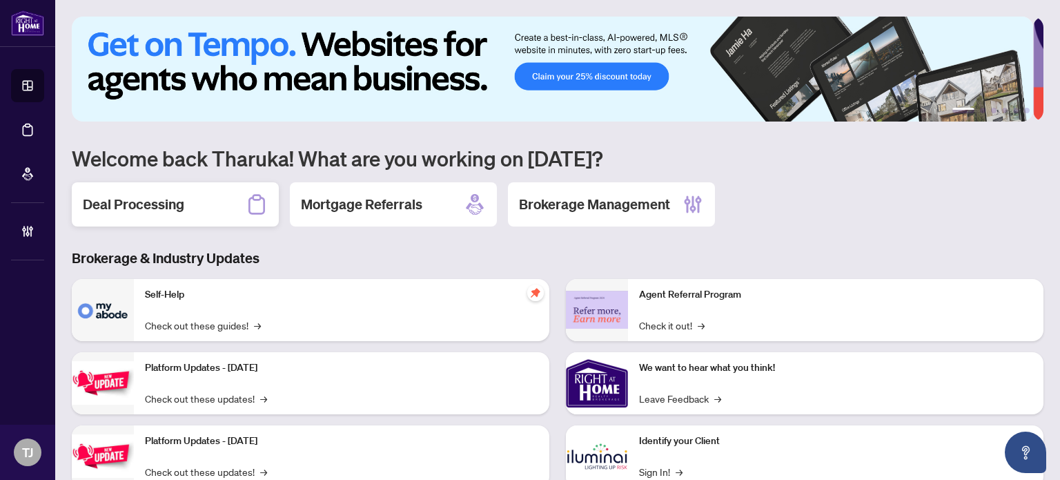 The height and width of the screenshot is (480, 1060). Describe the element at coordinates (964, 110) in the screenshot. I see `button: 1` at that location.